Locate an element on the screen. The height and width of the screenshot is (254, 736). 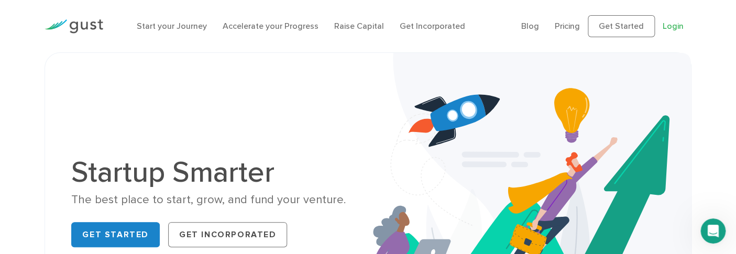
img: Profile image for Gust Helper is located at coordinates (38, 14).